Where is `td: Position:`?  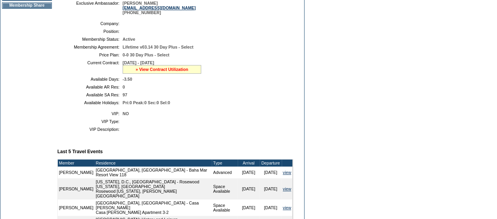 td: Position: is located at coordinates (90, 31).